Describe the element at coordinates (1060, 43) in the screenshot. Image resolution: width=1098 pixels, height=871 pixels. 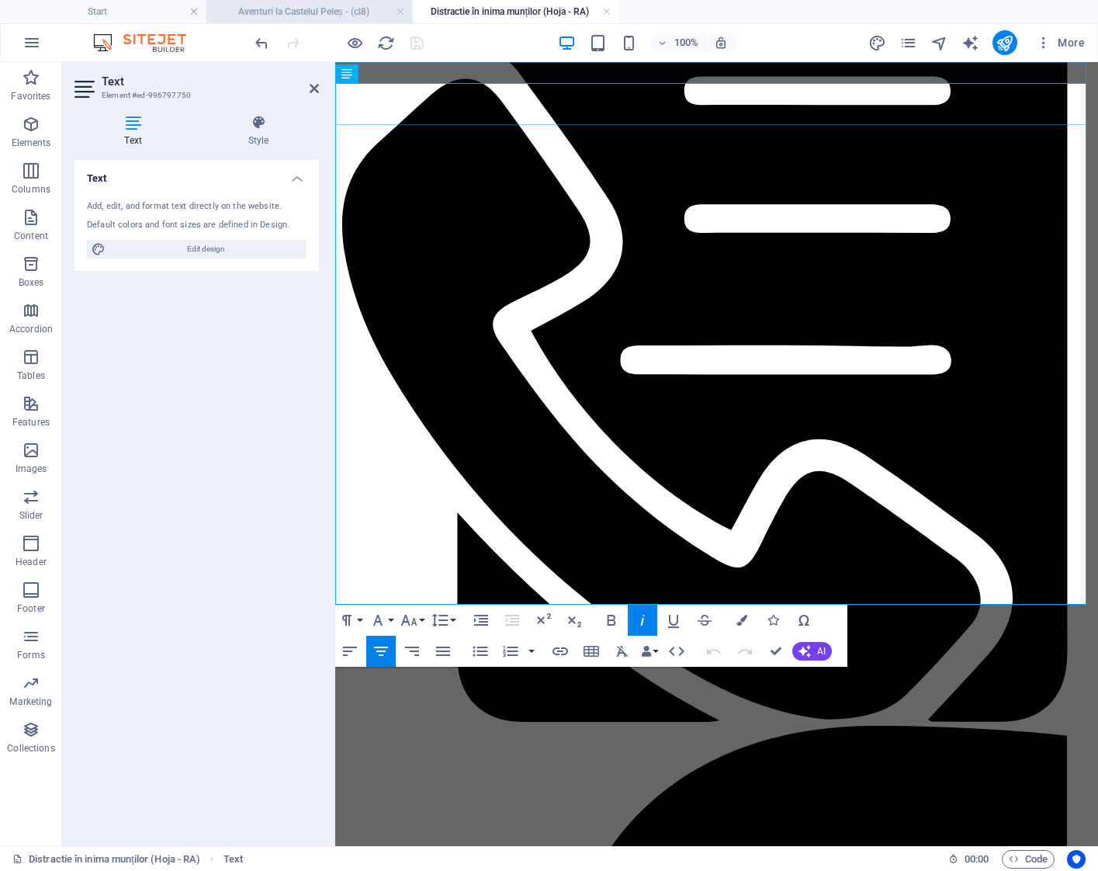
I see `button: More` at that location.